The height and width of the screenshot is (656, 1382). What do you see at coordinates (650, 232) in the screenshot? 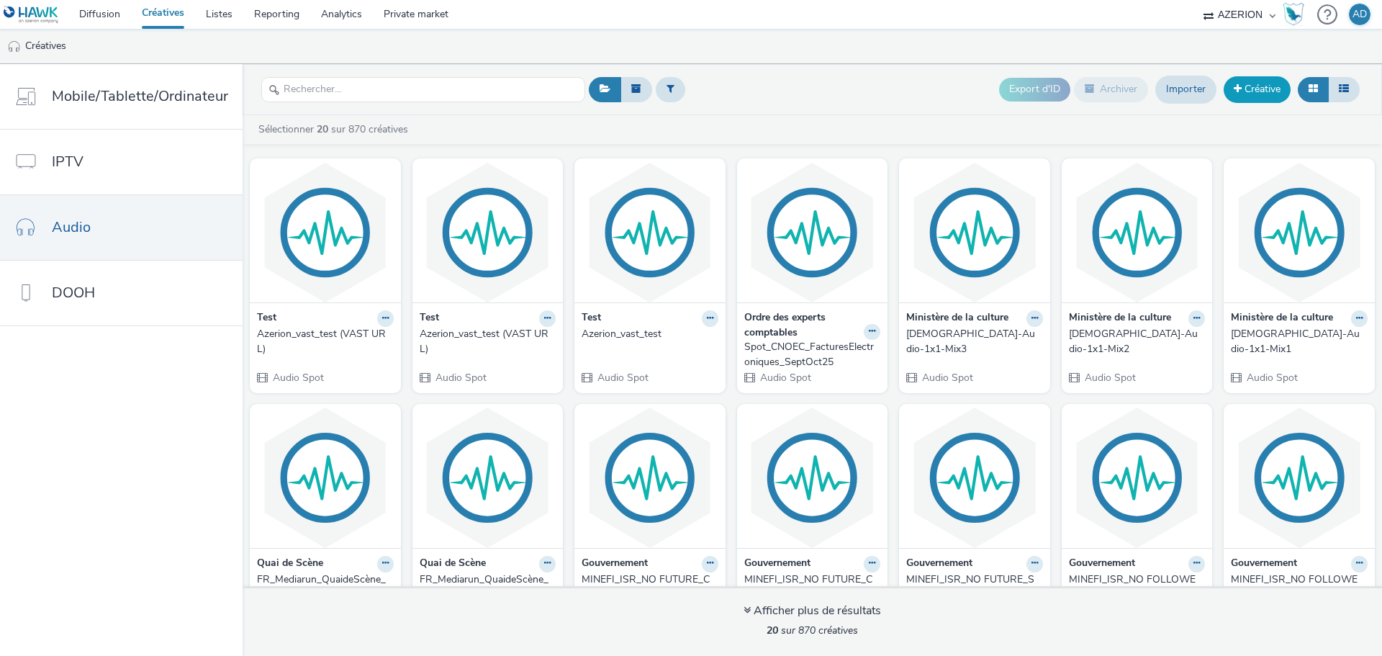
I see `img: Azerion_vast_test visual` at bounding box center [650, 232].